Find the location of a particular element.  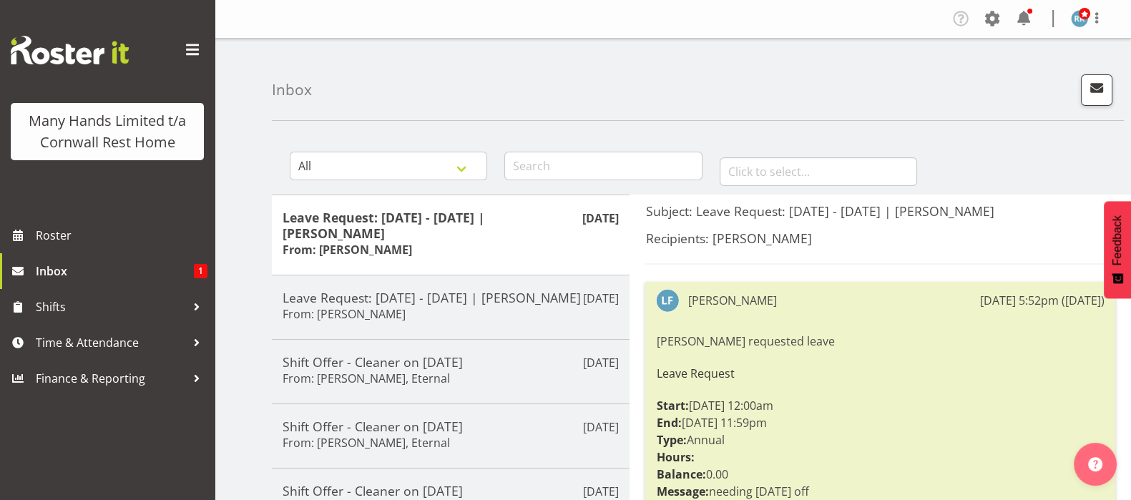

strong: Hours: is located at coordinates (675, 457).